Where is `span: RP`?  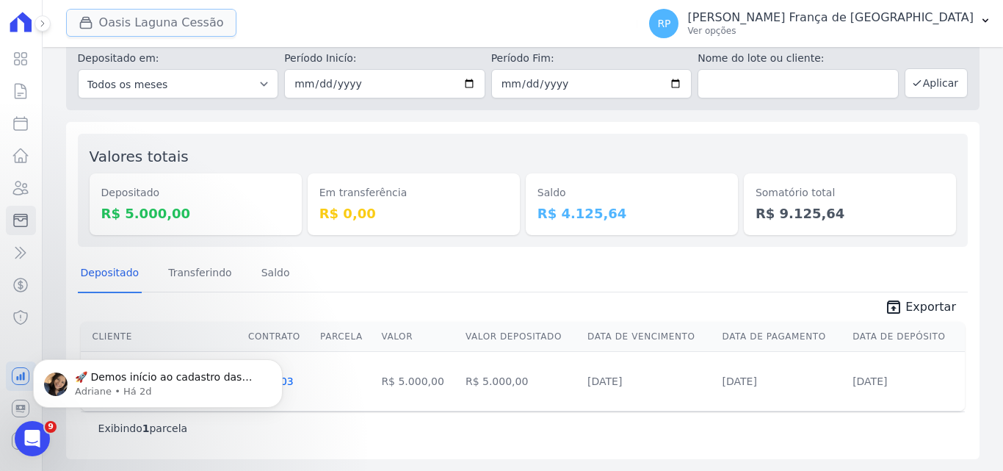
span: RP is located at coordinates (664, 24).